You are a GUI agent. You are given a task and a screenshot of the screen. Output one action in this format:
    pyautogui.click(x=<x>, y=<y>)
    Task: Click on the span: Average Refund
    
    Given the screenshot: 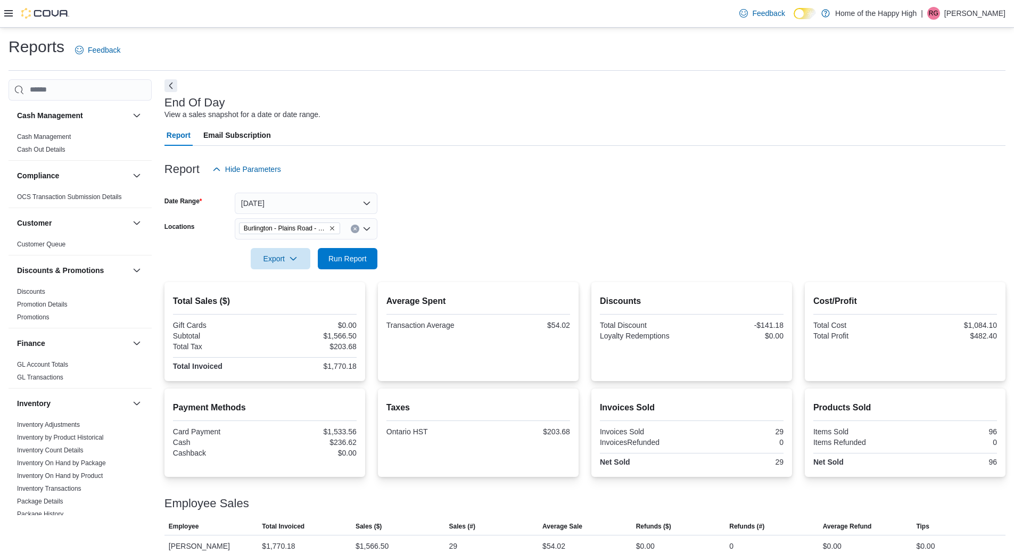 What is the action you would take?
    pyautogui.click(x=848, y=527)
    